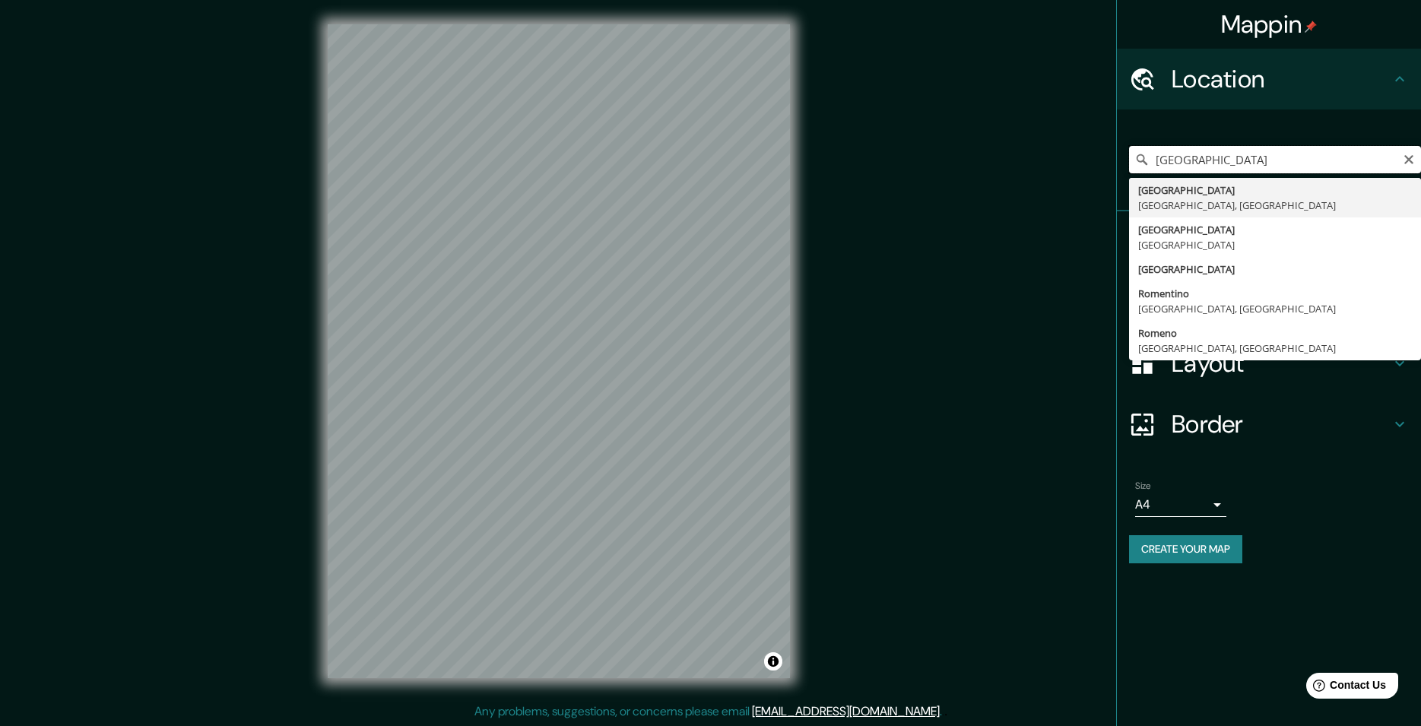 The height and width of the screenshot is (726, 1421). What do you see at coordinates (1269, 242) in the screenshot?
I see `div: Pins` at bounding box center [1269, 242].